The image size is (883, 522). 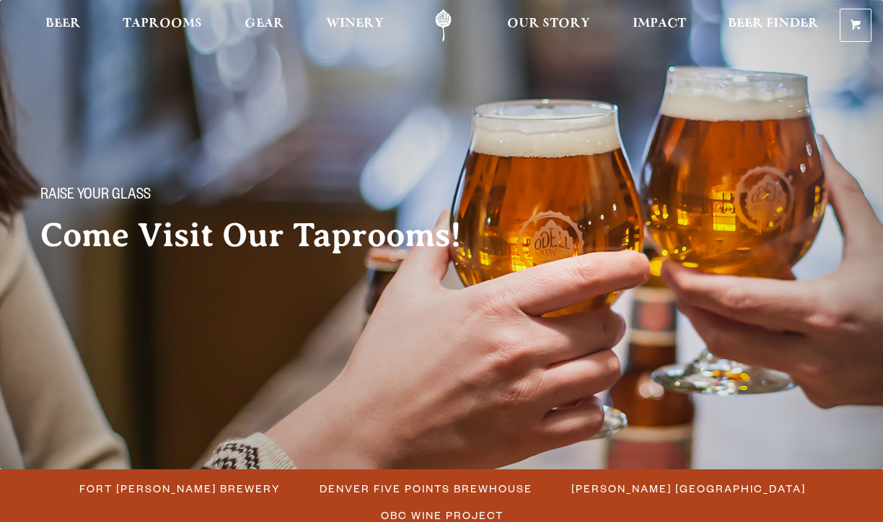 What do you see at coordinates (443, 25) in the screenshot?
I see `a: Odell Home` at bounding box center [443, 25].